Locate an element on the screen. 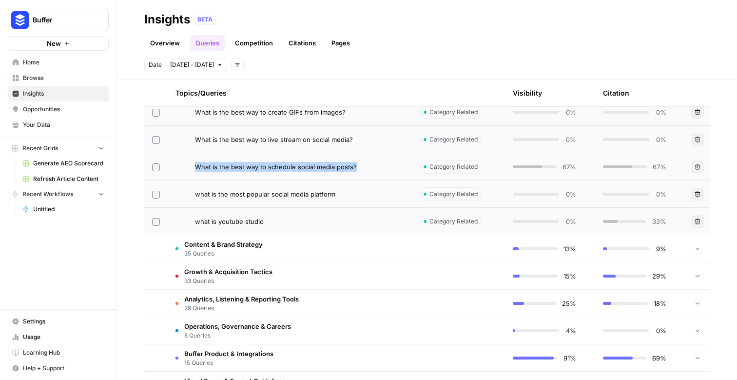 This screenshot has width=737, height=380. span: Opportunities is located at coordinates (63, 109).